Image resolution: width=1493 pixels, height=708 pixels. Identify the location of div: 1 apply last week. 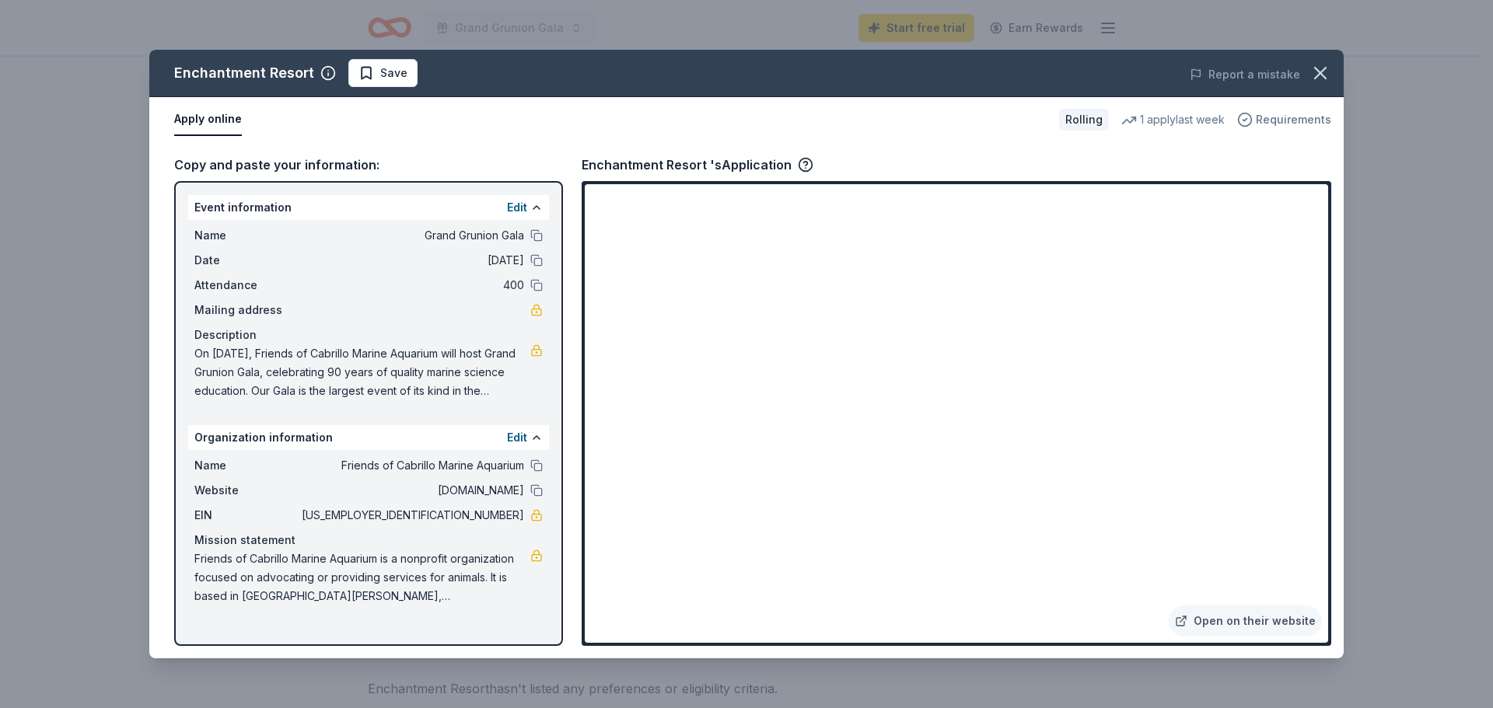
(1172, 120).